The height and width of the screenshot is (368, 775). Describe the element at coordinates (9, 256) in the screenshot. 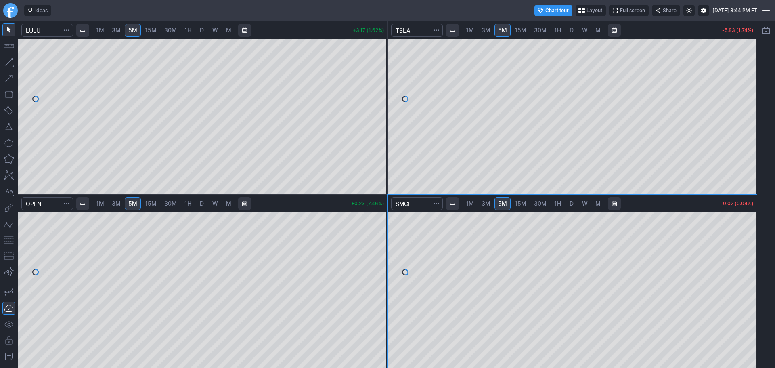

I see `button: Position` at that location.